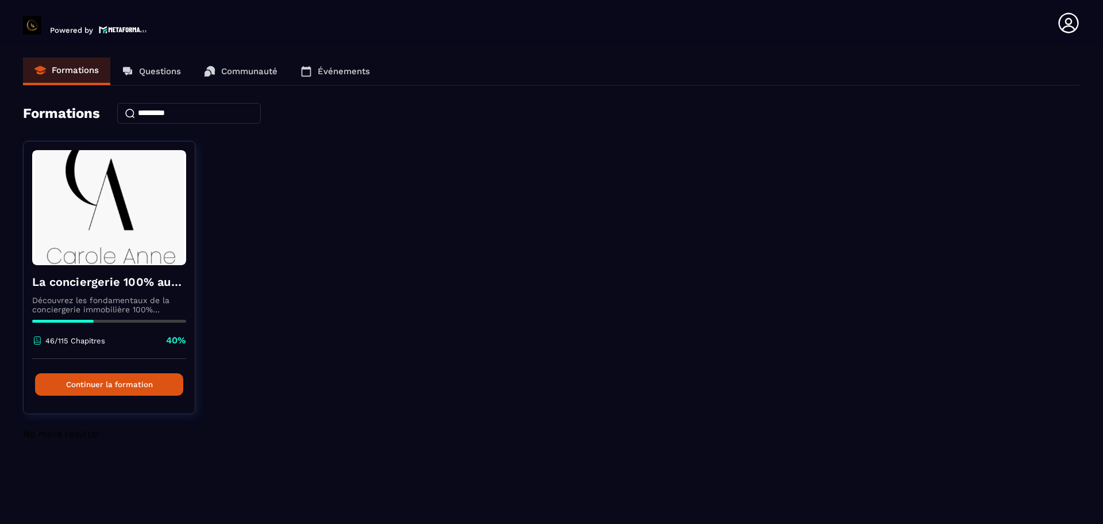 The height and width of the screenshot is (524, 1103). What do you see at coordinates (123, 29) in the screenshot?
I see `img: logo` at bounding box center [123, 29].